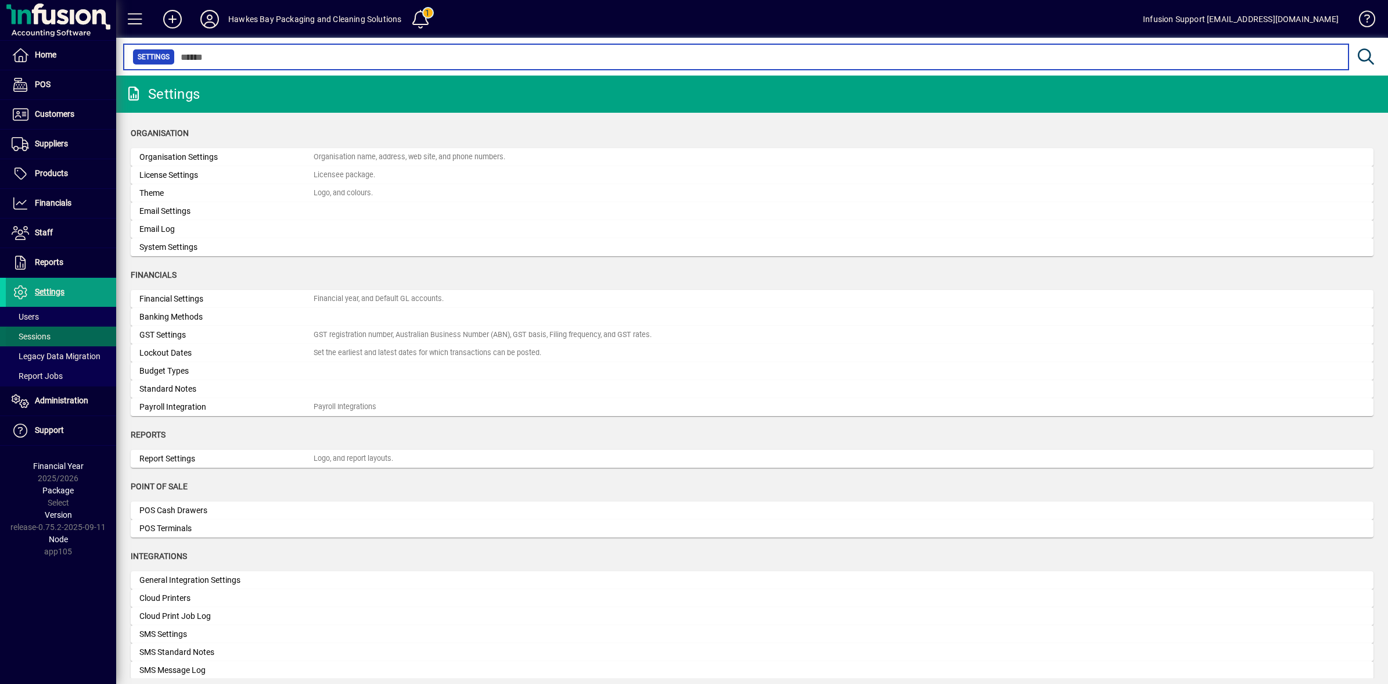  Describe the element at coordinates (752, 389) in the screenshot. I see `a: Standard Notes` at that location.